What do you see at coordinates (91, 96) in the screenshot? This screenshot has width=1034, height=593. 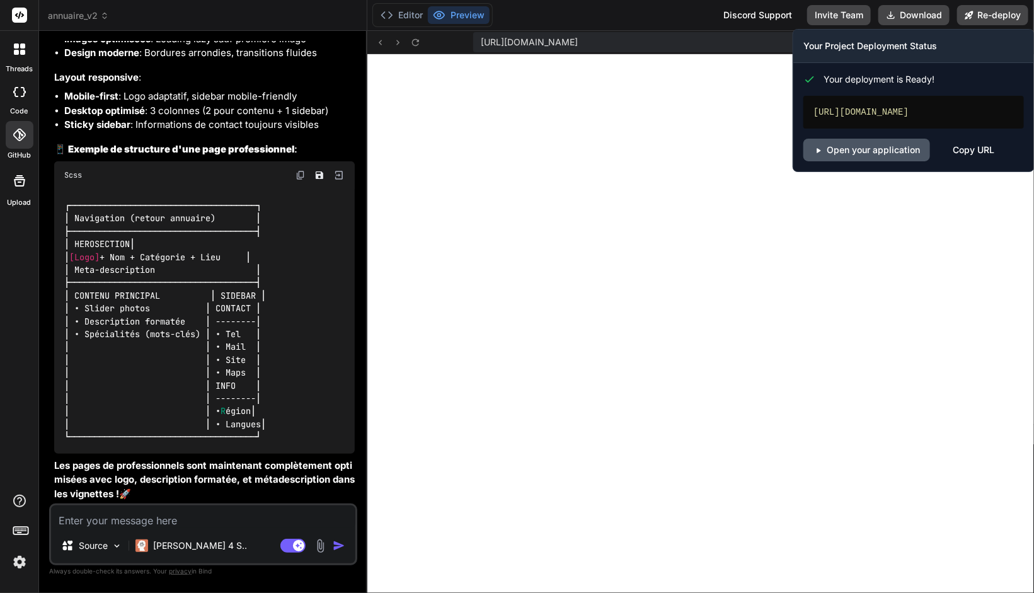 I see `strong: Mobile-first` at bounding box center [91, 96].